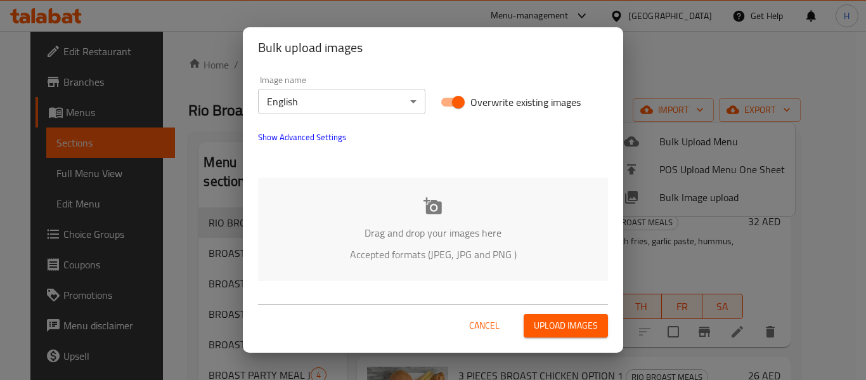 This screenshot has width=866, height=380. What do you see at coordinates (526, 102) in the screenshot?
I see `span: Overwrite existing images` at bounding box center [526, 102].